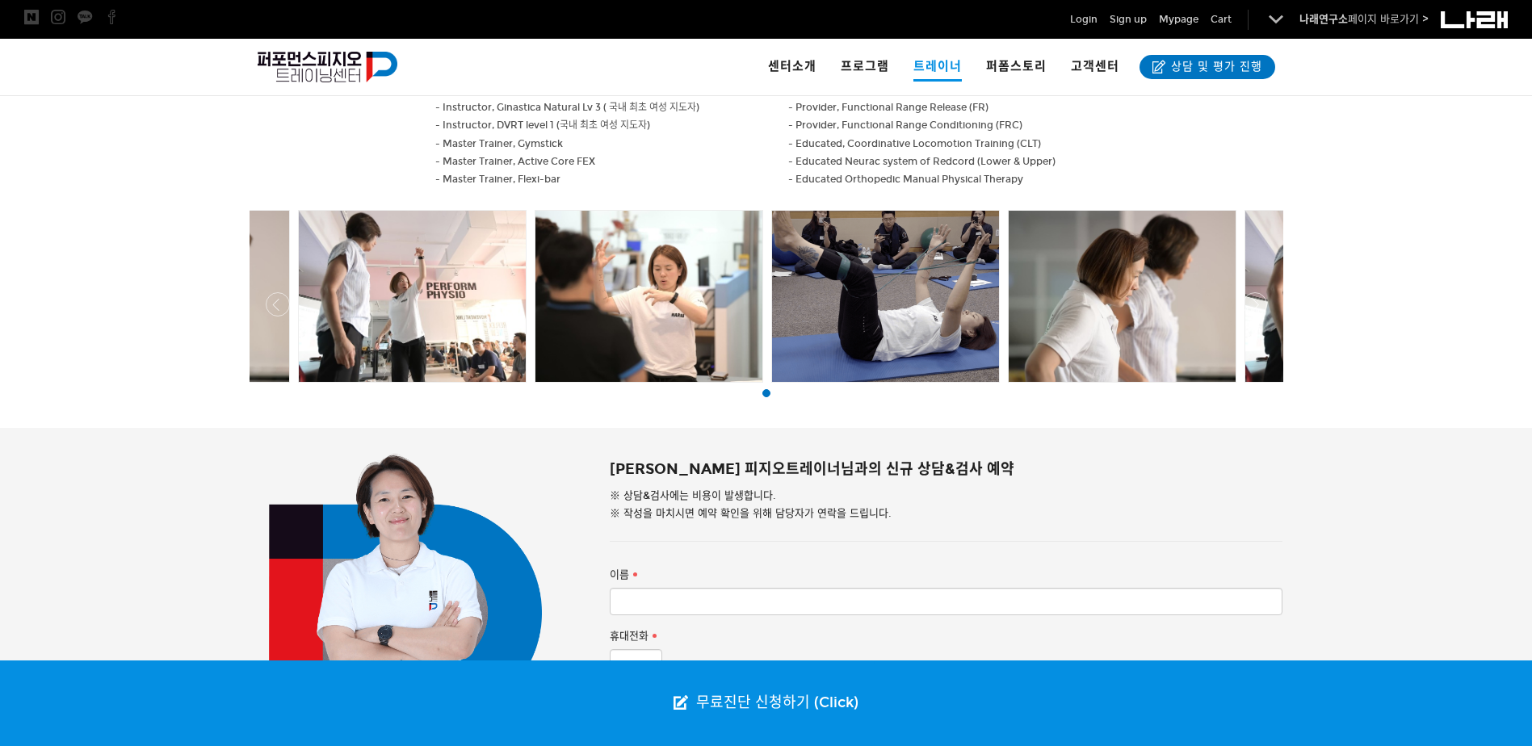 The height and width of the screenshot is (746, 1532). What do you see at coordinates (946, 496) in the screenshot?
I see `p: ※ 상담&검사에는 비용이 발생합니다.` at bounding box center [946, 496].